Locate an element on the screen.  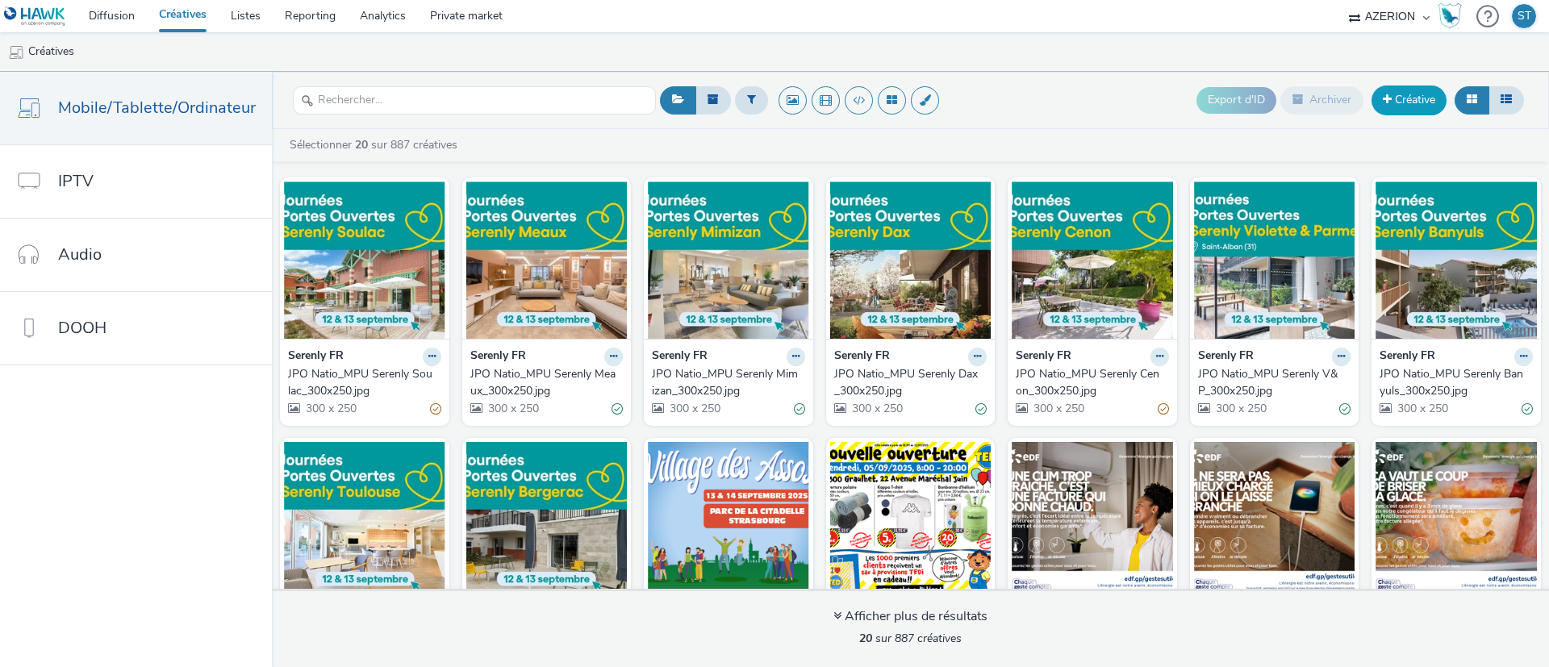
a: Créative is located at coordinates (1409, 100).